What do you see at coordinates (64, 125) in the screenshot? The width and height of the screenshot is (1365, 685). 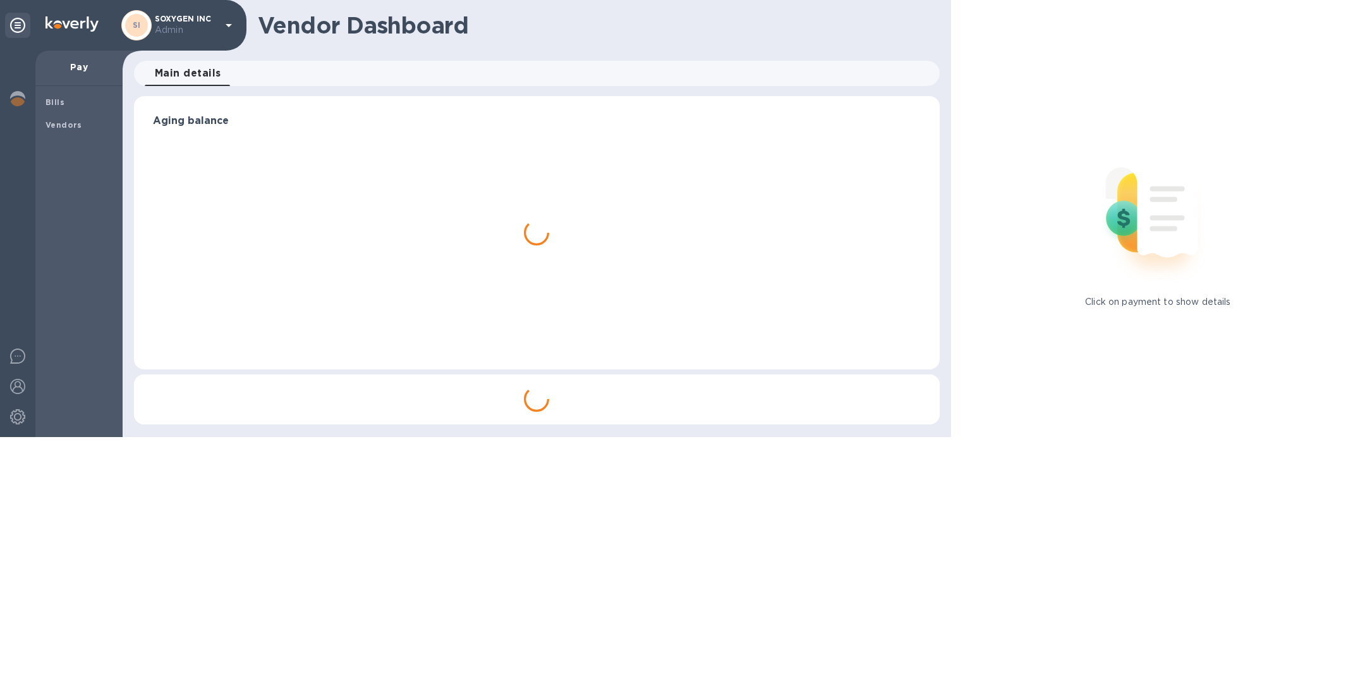 I see `b: Vendors` at bounding box center [64, 125].